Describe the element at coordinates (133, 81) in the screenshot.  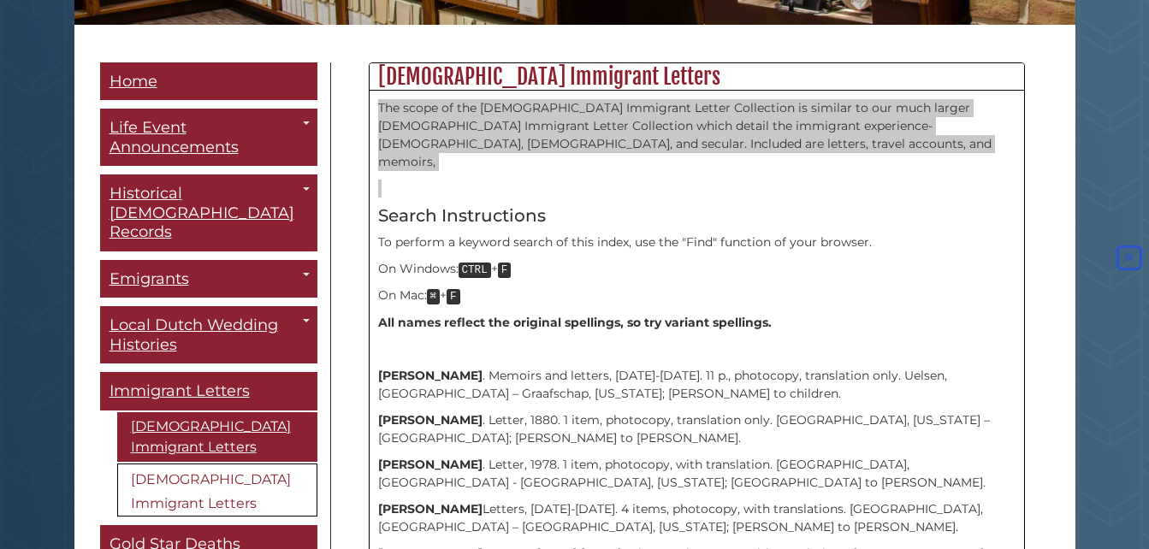
I see `span: Home` at that location.